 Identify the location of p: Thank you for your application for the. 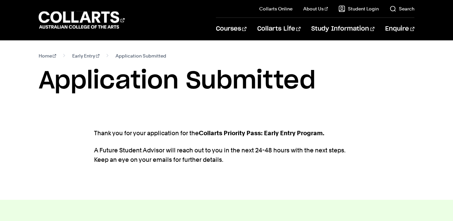
(227, 133).